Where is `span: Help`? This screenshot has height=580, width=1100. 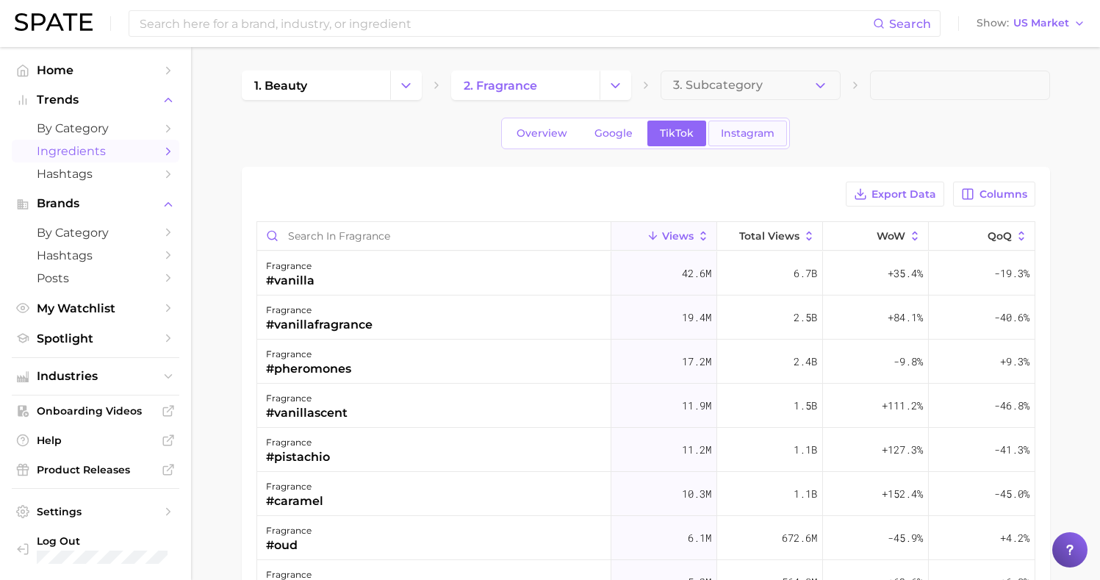
span: Help is located at coordinates (95, 440).